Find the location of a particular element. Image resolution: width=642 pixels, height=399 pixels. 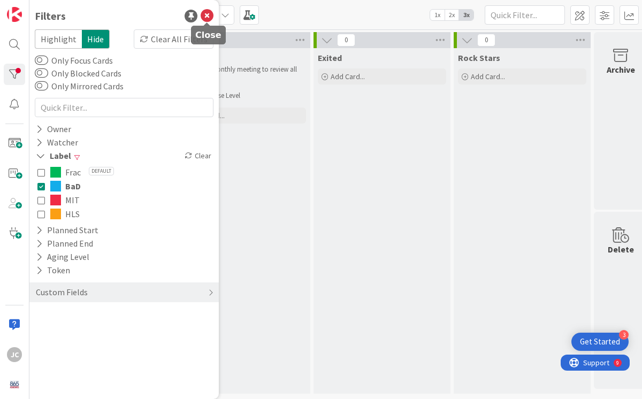

span: Support is located at coordinates (35, 8).